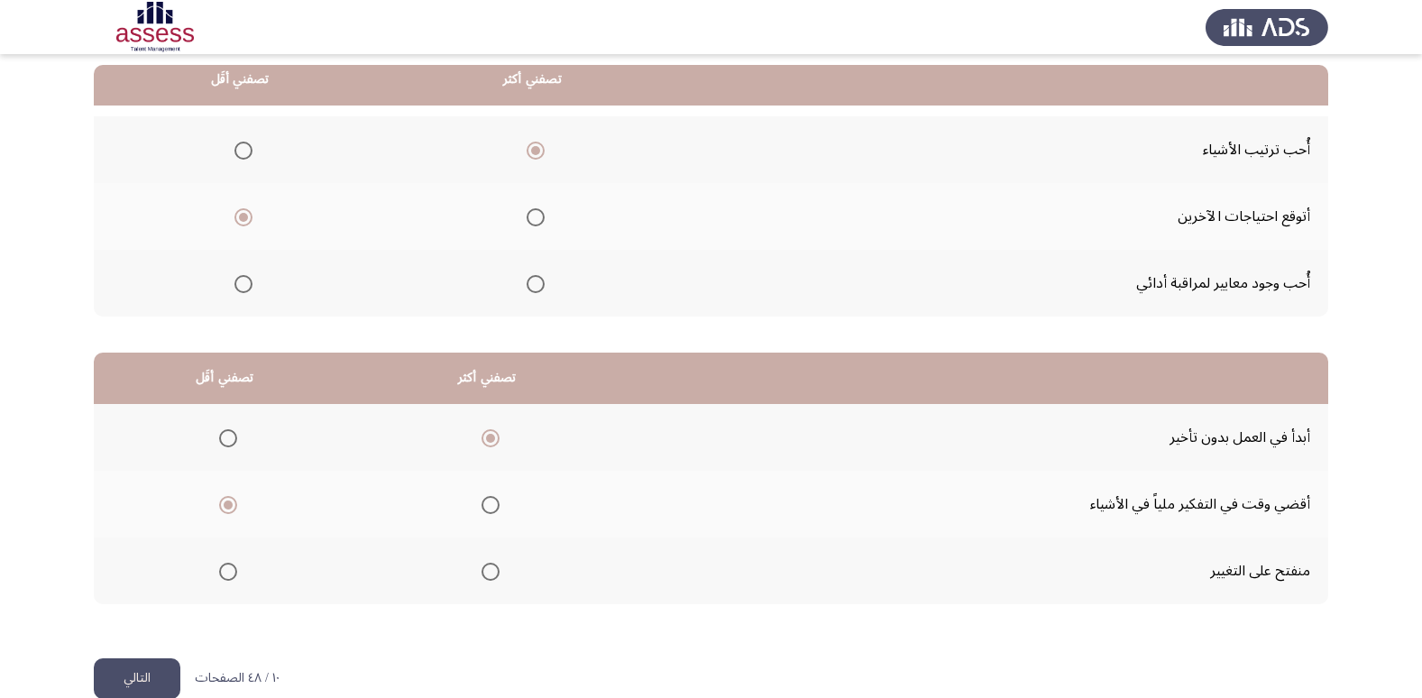  Describe the element at coordinates (1003, 216) in the screenshot. I see `td: أتوقع احتياجات الآخرين` at that location.